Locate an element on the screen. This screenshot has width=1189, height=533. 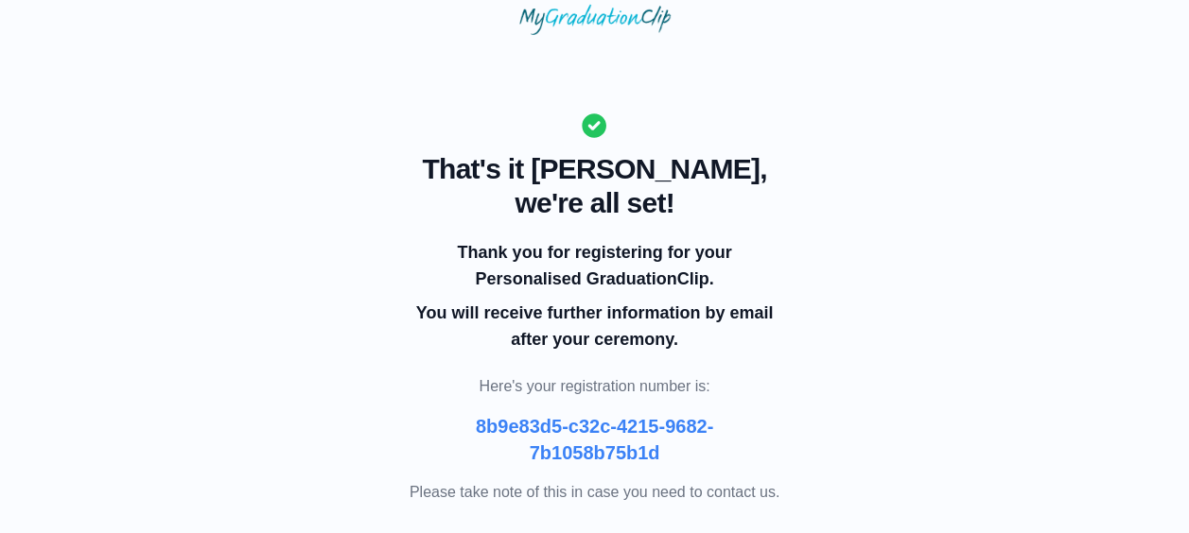
p: Thank you for registering for your Personalised GraduationClip. is located at coordinates (594, 266).